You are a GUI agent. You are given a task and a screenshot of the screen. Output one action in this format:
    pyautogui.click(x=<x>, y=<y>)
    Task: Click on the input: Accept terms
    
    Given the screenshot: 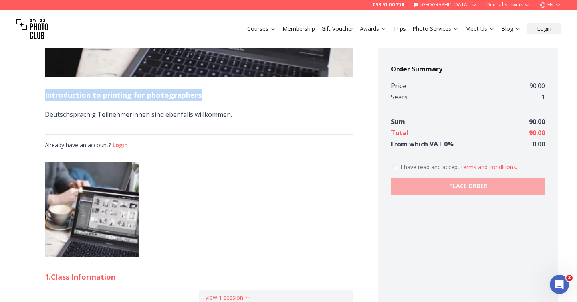 What is the action you would take?
    pyautogui.click(x=394, y=167)
    